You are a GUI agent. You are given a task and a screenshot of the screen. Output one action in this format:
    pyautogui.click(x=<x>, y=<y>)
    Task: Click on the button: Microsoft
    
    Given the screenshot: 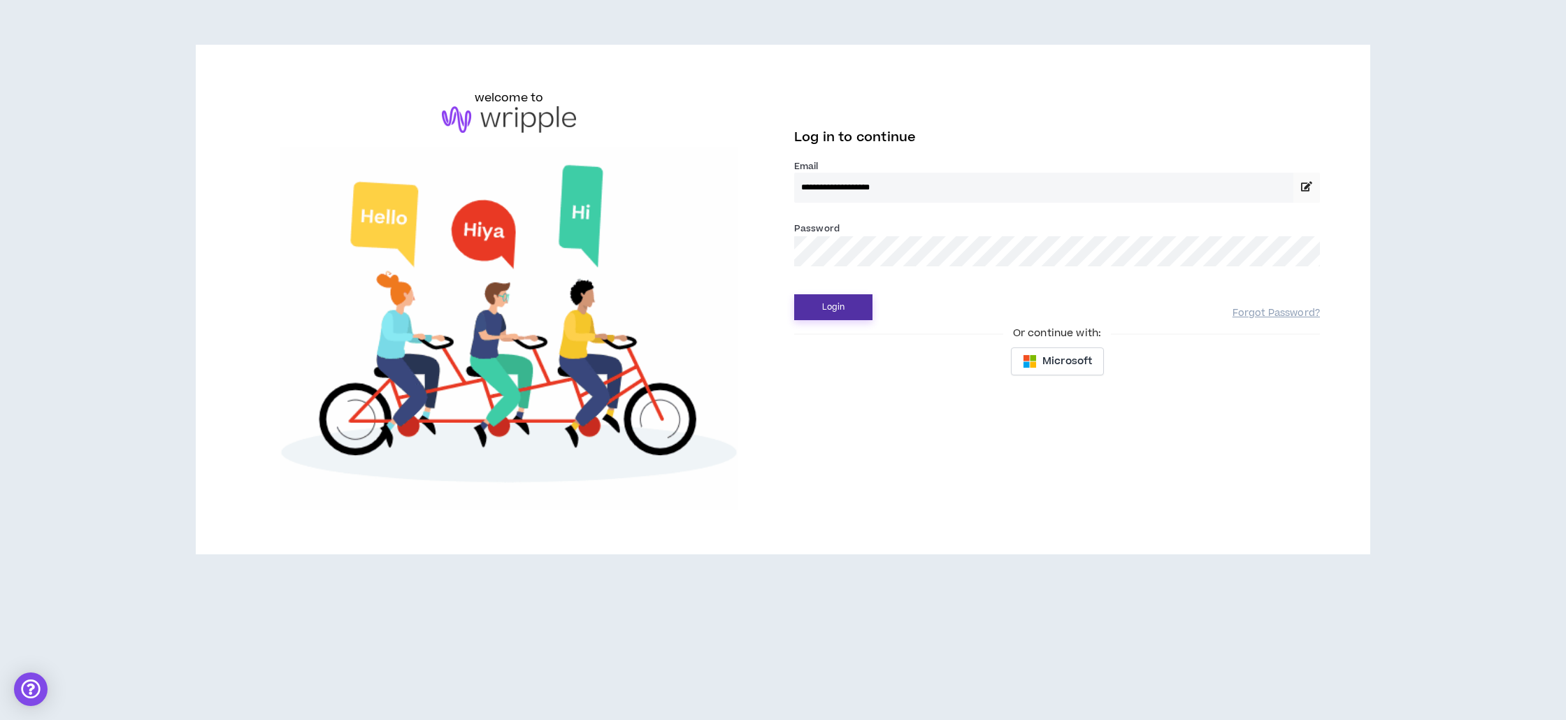 What is the action you would take?
    pyautogui.click(x=1057, y=361)
    